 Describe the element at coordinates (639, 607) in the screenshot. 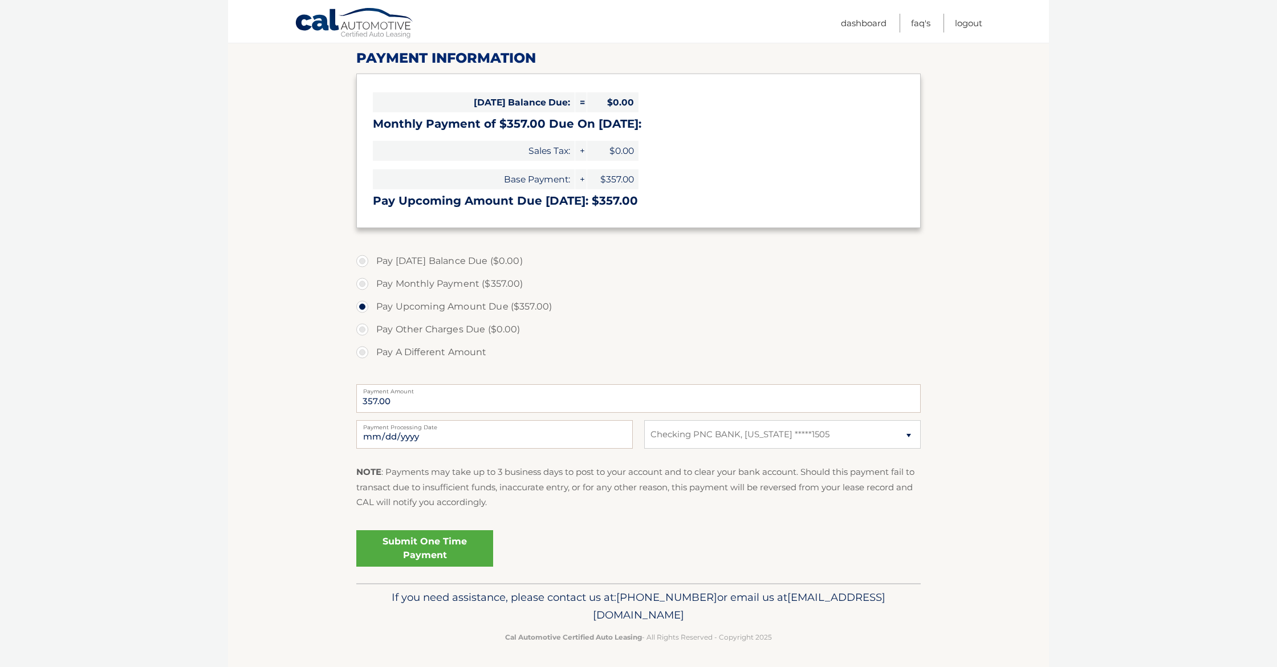

I see `p: If you need assistance, please contact us at: or email us at` at that location.